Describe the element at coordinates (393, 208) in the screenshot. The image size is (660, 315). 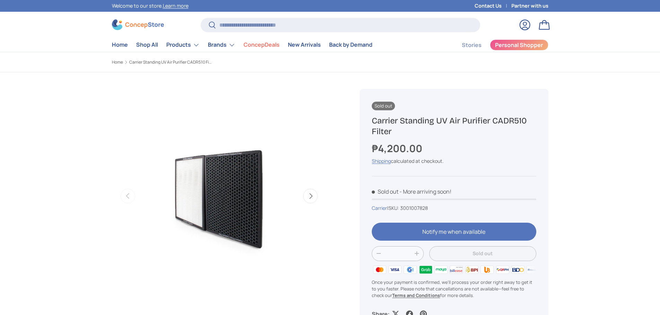
I see `span: SKU:` at that location.